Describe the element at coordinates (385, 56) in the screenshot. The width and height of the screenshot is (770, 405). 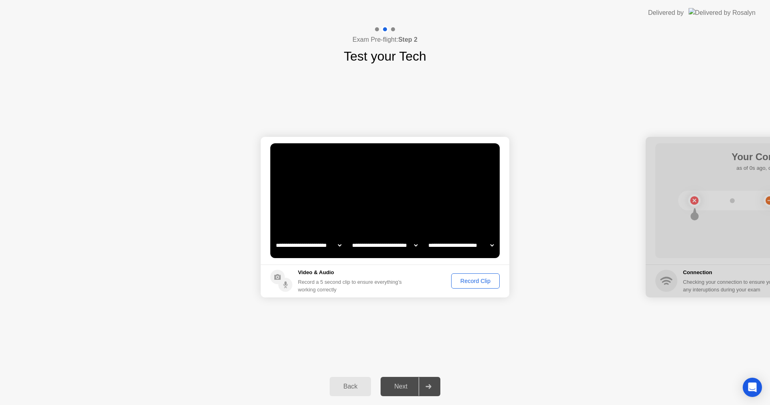
I see `h1: Test your Tech` at that location.